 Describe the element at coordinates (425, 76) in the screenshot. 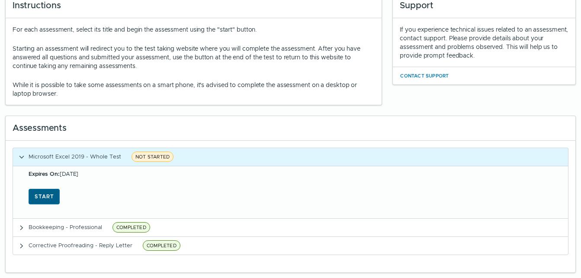

I see `button: Contact Support` at that location.